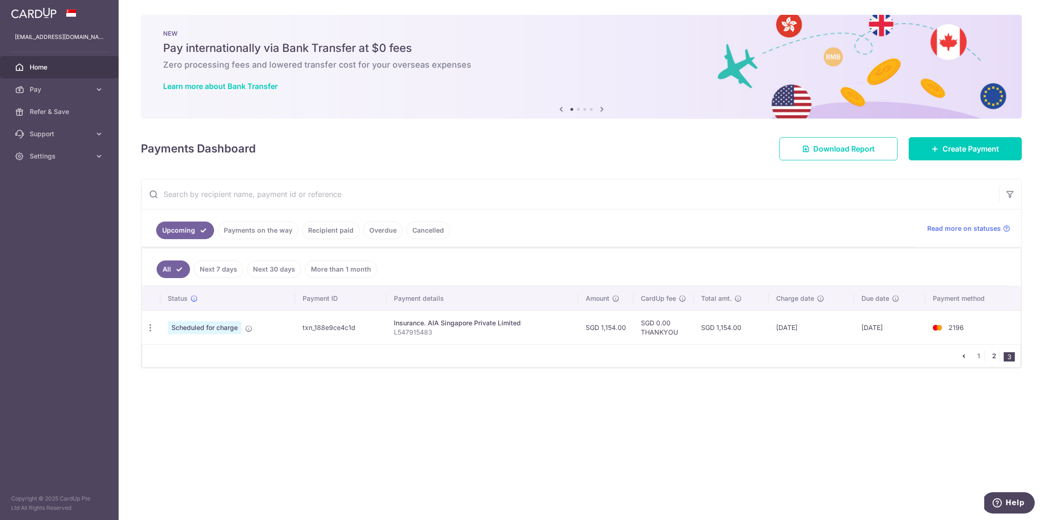 Image resolution: width=1044 pixels, height=520 pixels. What do you see at coordinates (482, 332) in the screenshot?
I see `p: L547915483` at bounding box center [482, 332].